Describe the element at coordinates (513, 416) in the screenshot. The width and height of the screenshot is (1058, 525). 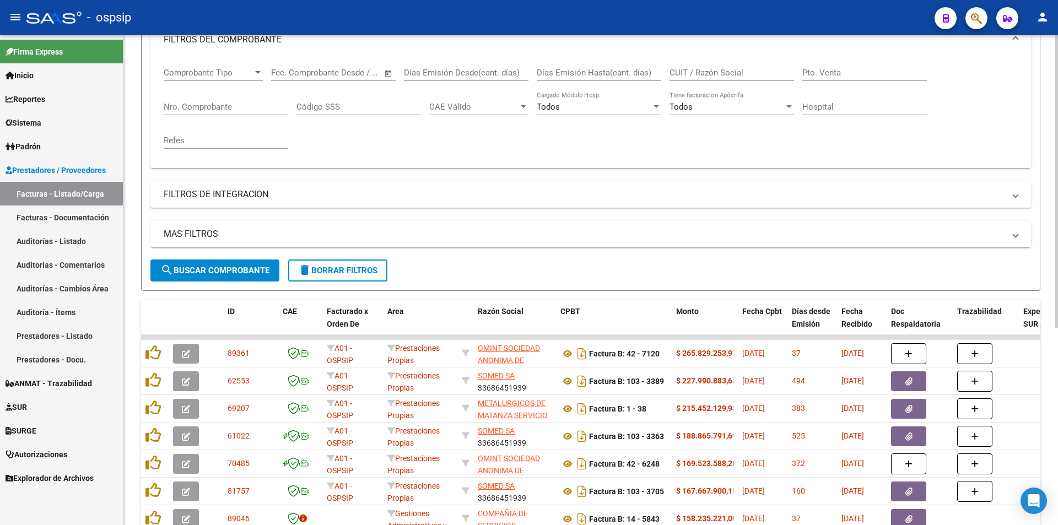
I see `span: METALURGICOS DE MATANZA SERVICIO DE SALUD S.R.L.` at that location.